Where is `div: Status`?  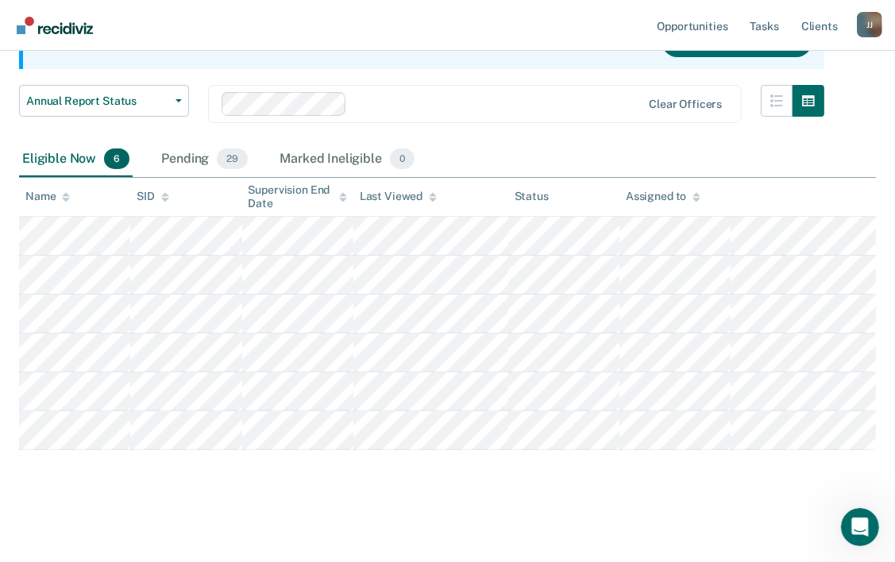
div: Status is located at coordinates (531, 196).